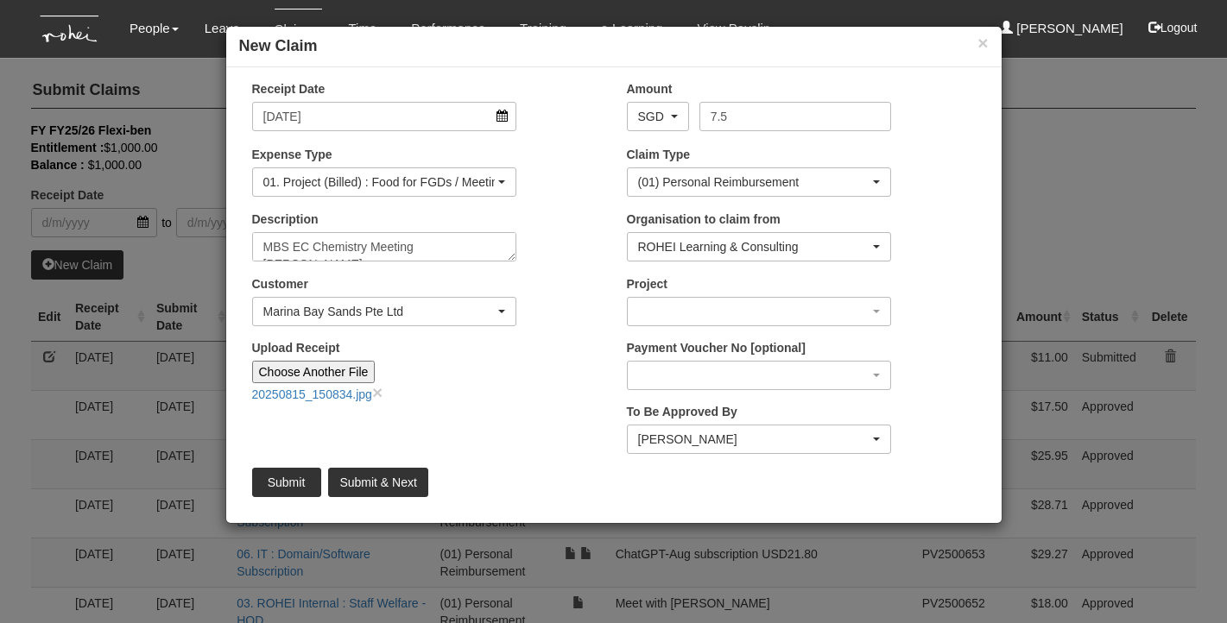  I want to click on div: 01. Project (Billed) : Food for FGDs / Meetings, so click(379, 182).